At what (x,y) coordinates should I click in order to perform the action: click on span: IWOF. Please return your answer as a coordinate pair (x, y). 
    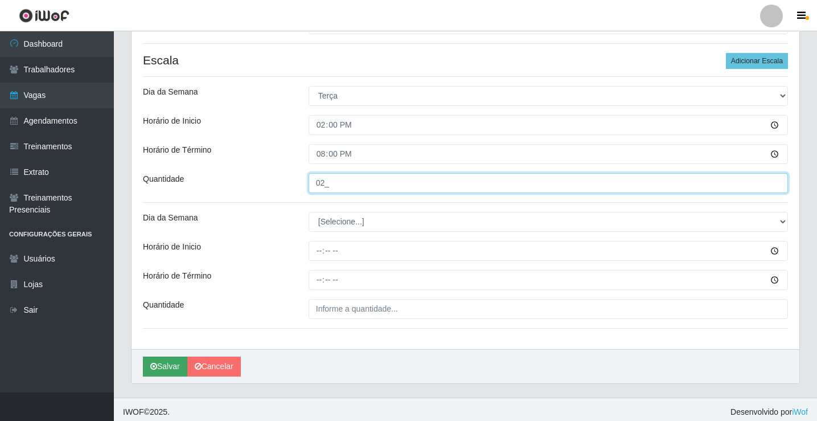
    Looking at the image, I should click on (133, 412).